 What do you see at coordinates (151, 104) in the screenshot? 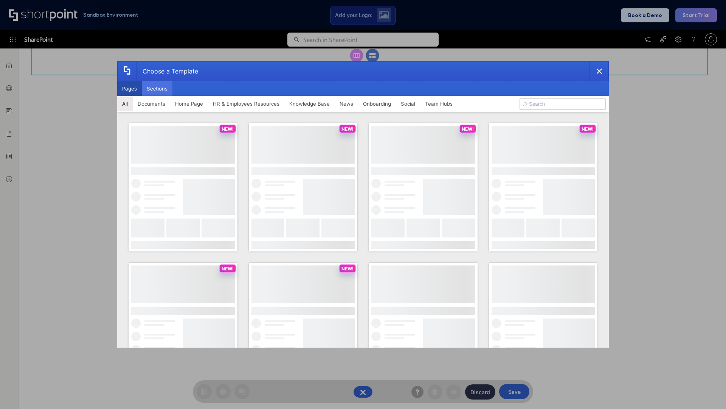
I see `button: Documents` at bounding box center [151, 104].